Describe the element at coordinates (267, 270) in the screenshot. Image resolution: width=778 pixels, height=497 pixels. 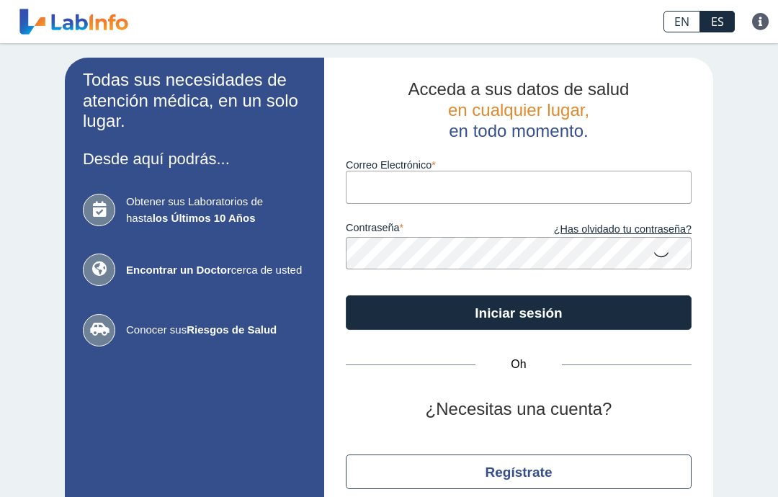
I see `font: cerca de usted` at that location.